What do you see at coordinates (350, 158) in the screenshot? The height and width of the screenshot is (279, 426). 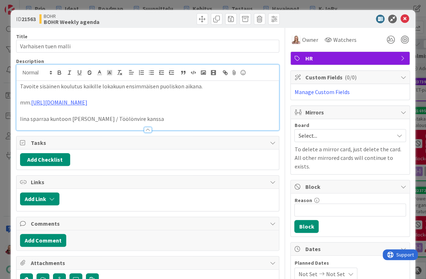 I see `p: To delete a mirror card, just delete the card. All other mirrored cards will continue to exists.` at bounding box center [350, 158].